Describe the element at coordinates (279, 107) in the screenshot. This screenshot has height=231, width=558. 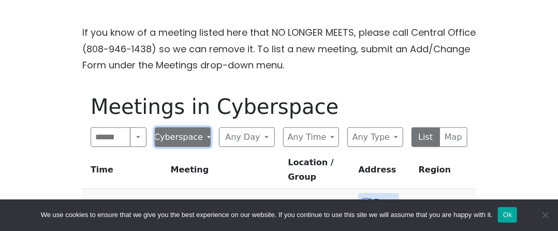
I see `h1: Meetings in Cyberspace` at that location.